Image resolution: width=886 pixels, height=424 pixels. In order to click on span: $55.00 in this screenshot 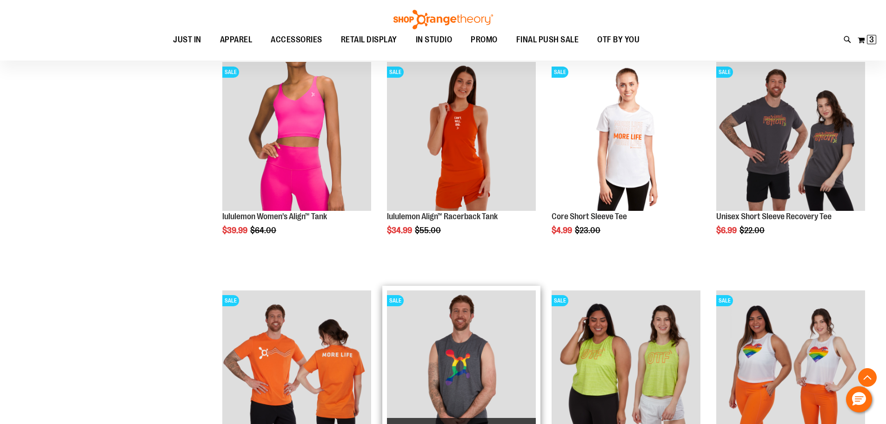, I will do `click(428, 230)`.